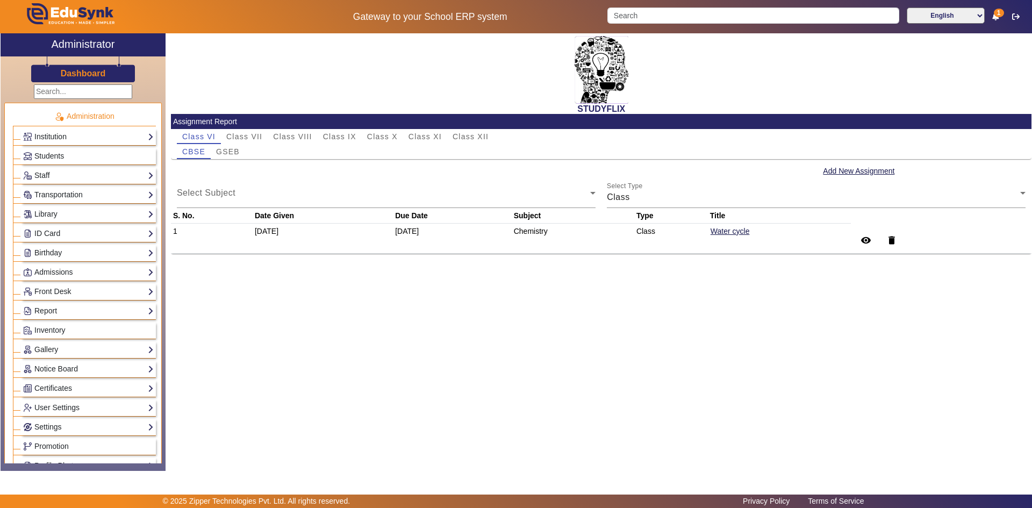 This screenshot has height=508, width=1032. I want to click on td: 1, so click(212, 239).